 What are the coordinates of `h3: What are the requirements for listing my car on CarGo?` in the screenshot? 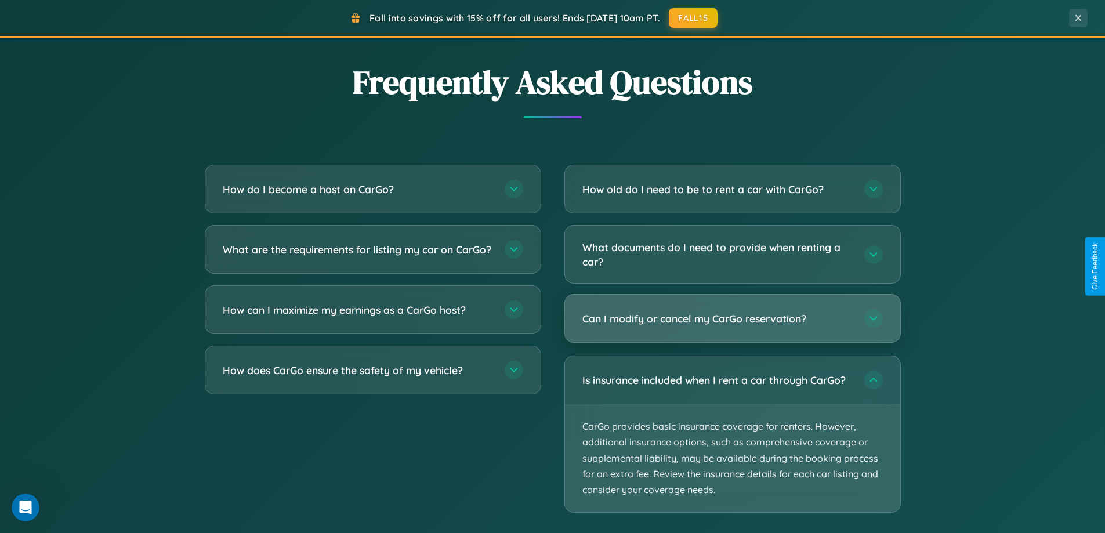 It's located at (358, 249).